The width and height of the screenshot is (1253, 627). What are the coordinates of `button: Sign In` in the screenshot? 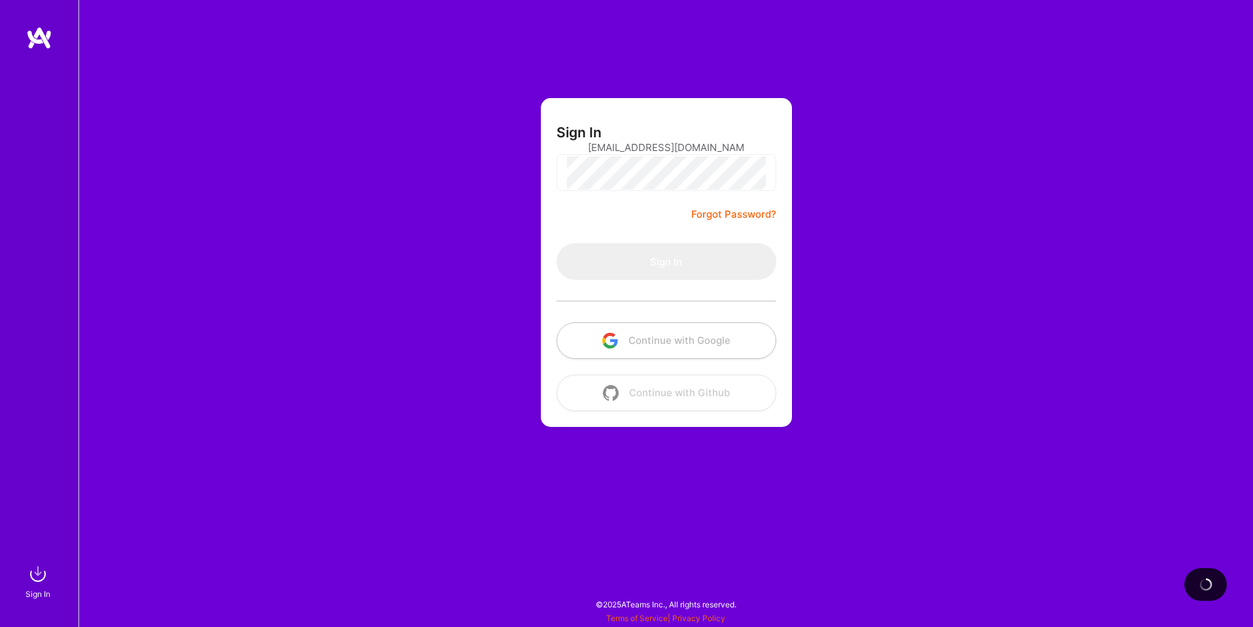 It's located at (667, 262).